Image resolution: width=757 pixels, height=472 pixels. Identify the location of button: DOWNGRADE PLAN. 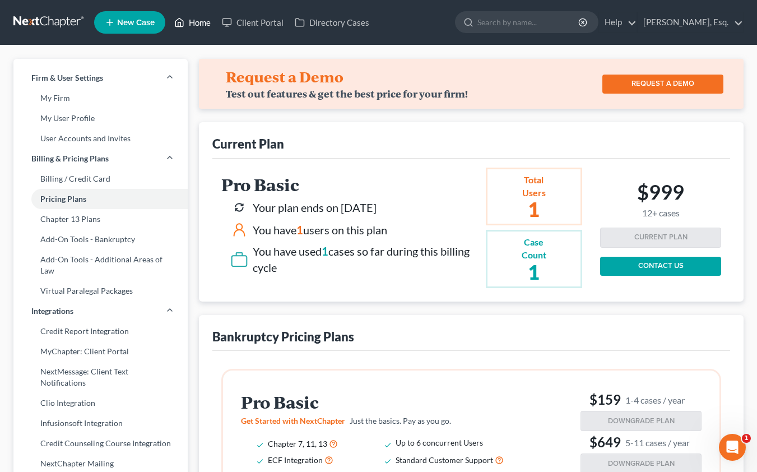
(641, 421).